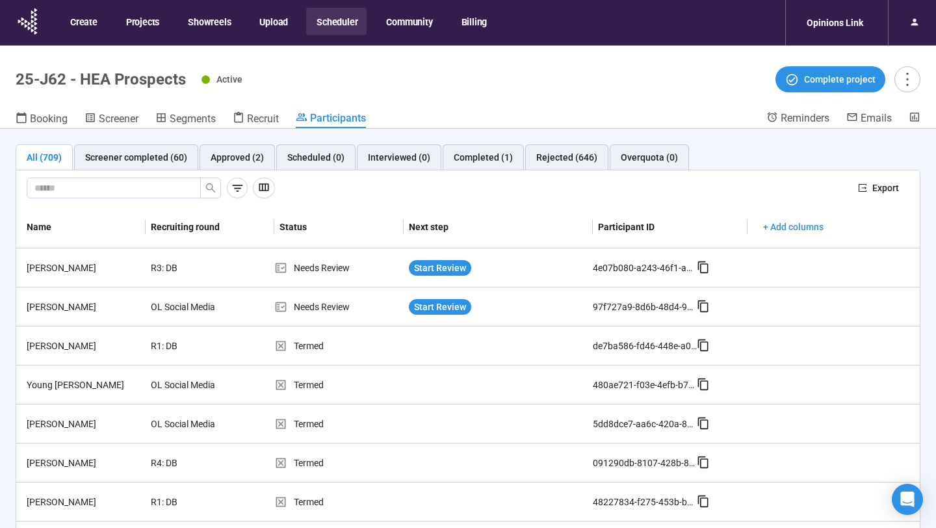 Image resolution: width=936 pixels, height=528 pixels. Describe the element at coordinates (336, 21) in the screenshot. I see `button: Scheduler` at that location.